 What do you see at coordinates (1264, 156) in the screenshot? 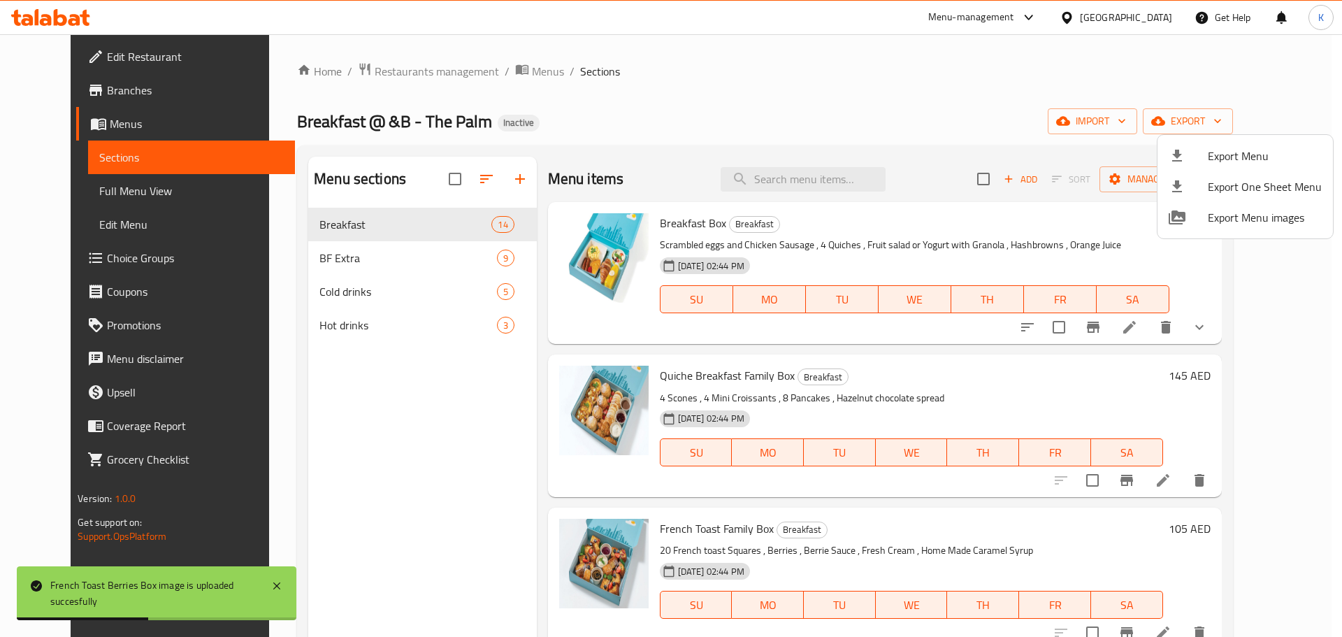
I see `span: Export Menu` at bounding box center [1264, 156].